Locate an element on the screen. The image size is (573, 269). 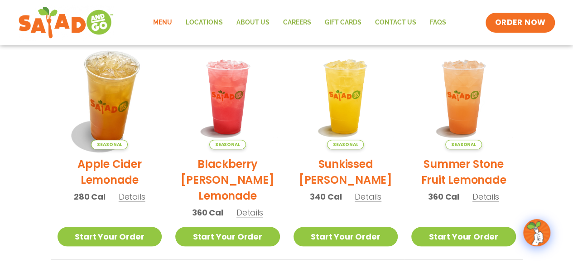
a: Careers is located at coordinates (297, 23).